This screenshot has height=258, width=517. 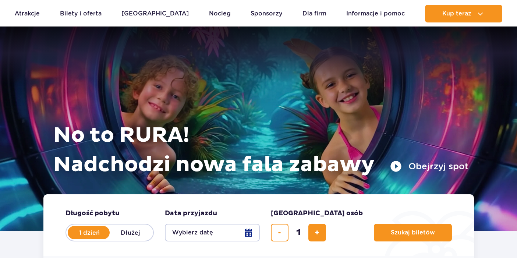 I want to click on label: Dłużej, so click(x=131, y=232).